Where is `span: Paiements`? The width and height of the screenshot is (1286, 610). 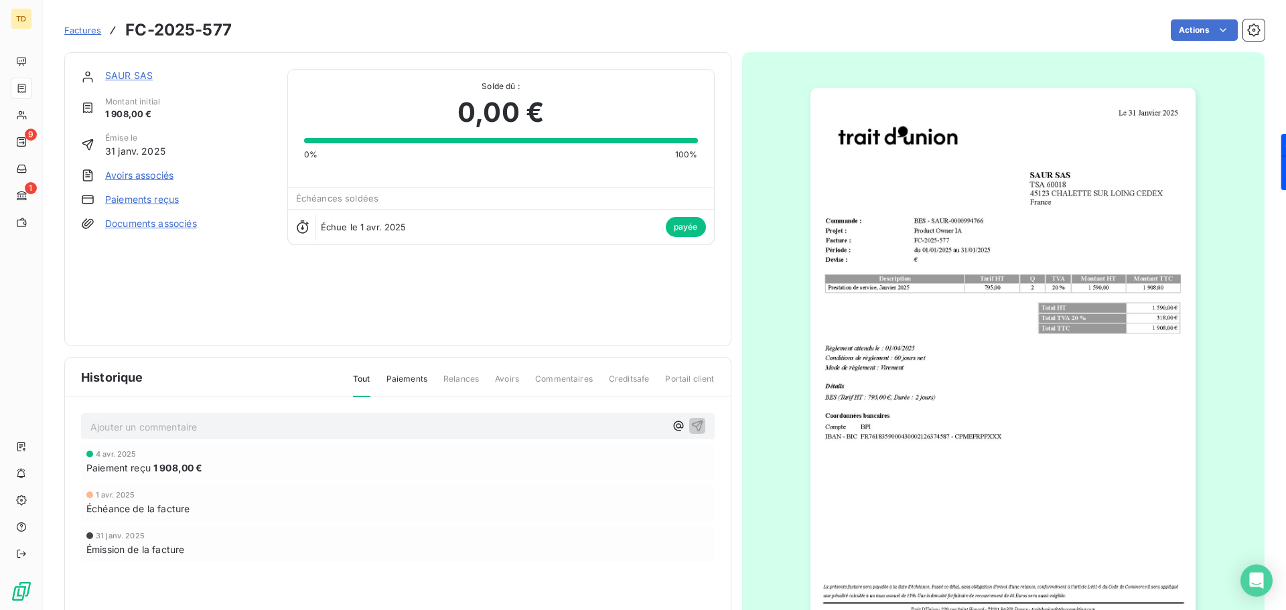
span: Paiements is located at coordinates (406, 384).